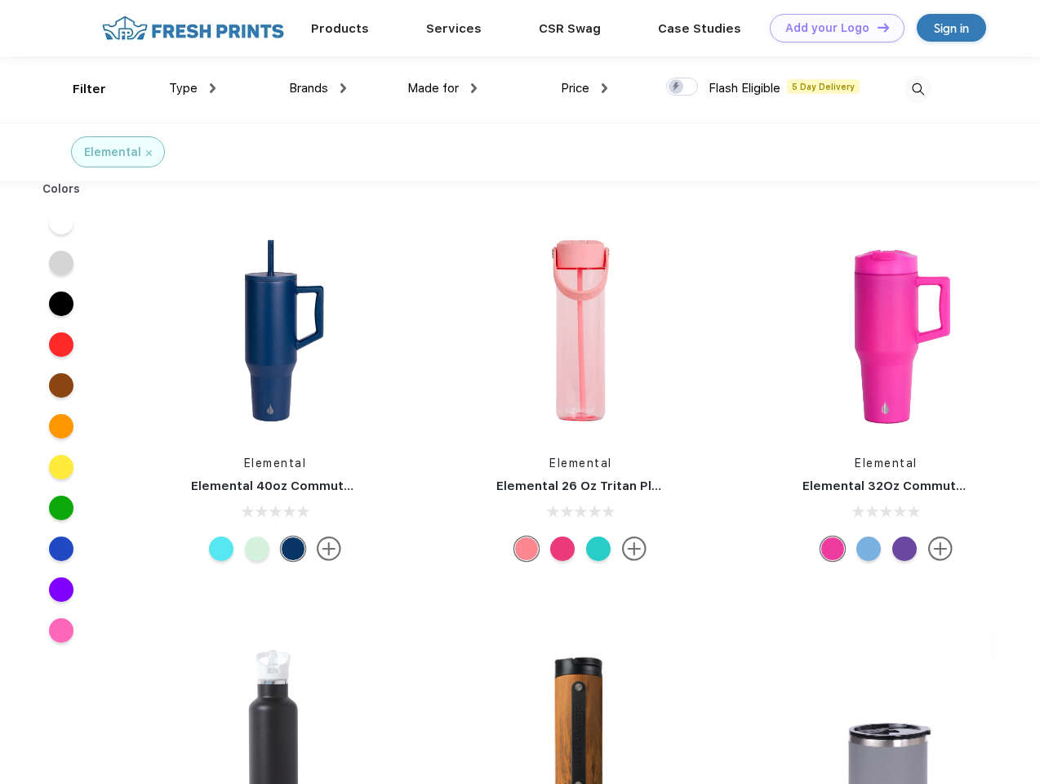 This screenshot has height=784, width=1040. What do you see at coordinates (869, 549) in the screenshot?
I see `div: Ocean Blue` at bounding box center [869, 549].